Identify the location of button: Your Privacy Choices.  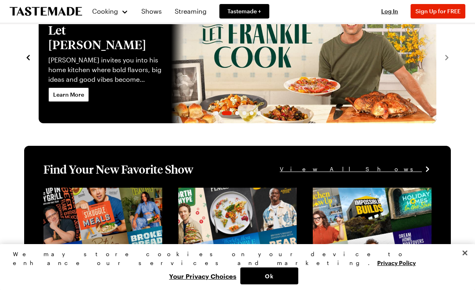
(202, 276).